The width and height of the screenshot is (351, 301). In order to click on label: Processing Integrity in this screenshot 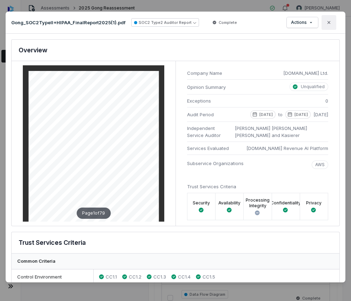, I will do `click(257, 203)`.